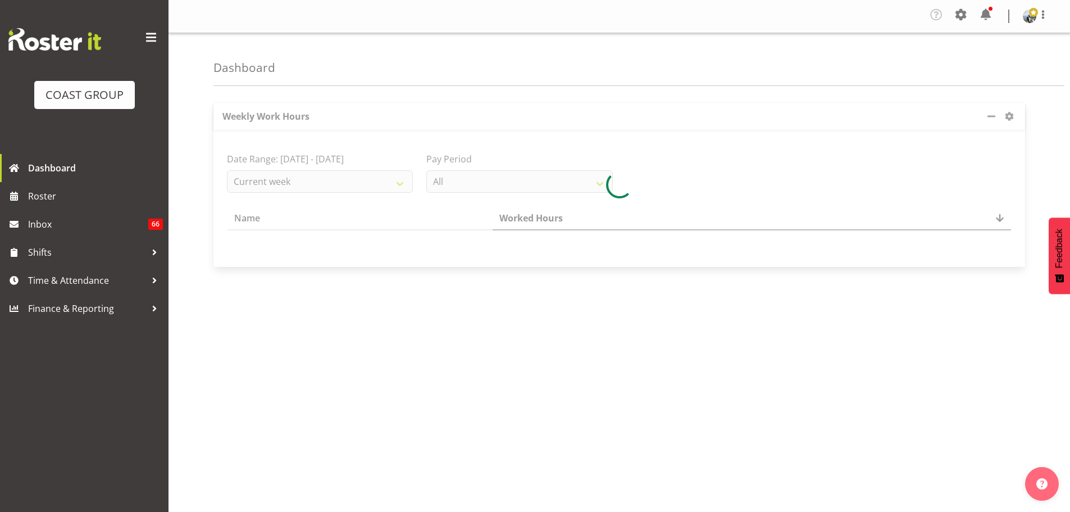  What do you see at coordinates (87, 280) in the screenshot?
I see `span: Time & Attendance` at bounding box center [87, 280].